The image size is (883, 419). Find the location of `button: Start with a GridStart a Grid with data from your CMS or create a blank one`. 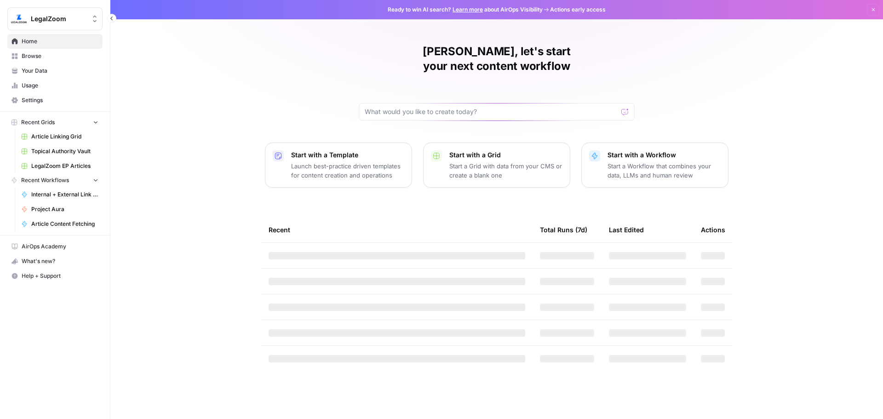

button: Start with a GridStart a Grid with data from your CMS or create a blank one is located at coordinates (497, 165).